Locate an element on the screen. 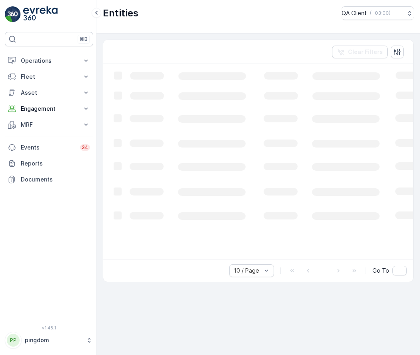 This screenshot has width=420, height=355. button: Operations is located at coordinates (49, 61).